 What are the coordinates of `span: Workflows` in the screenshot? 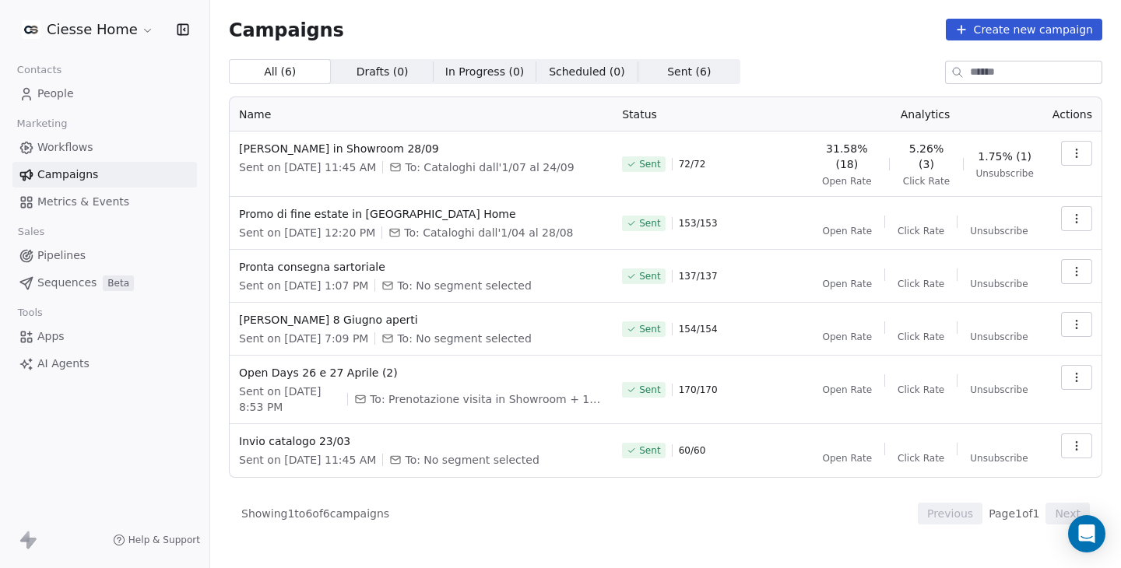 It's located at (65, 147).